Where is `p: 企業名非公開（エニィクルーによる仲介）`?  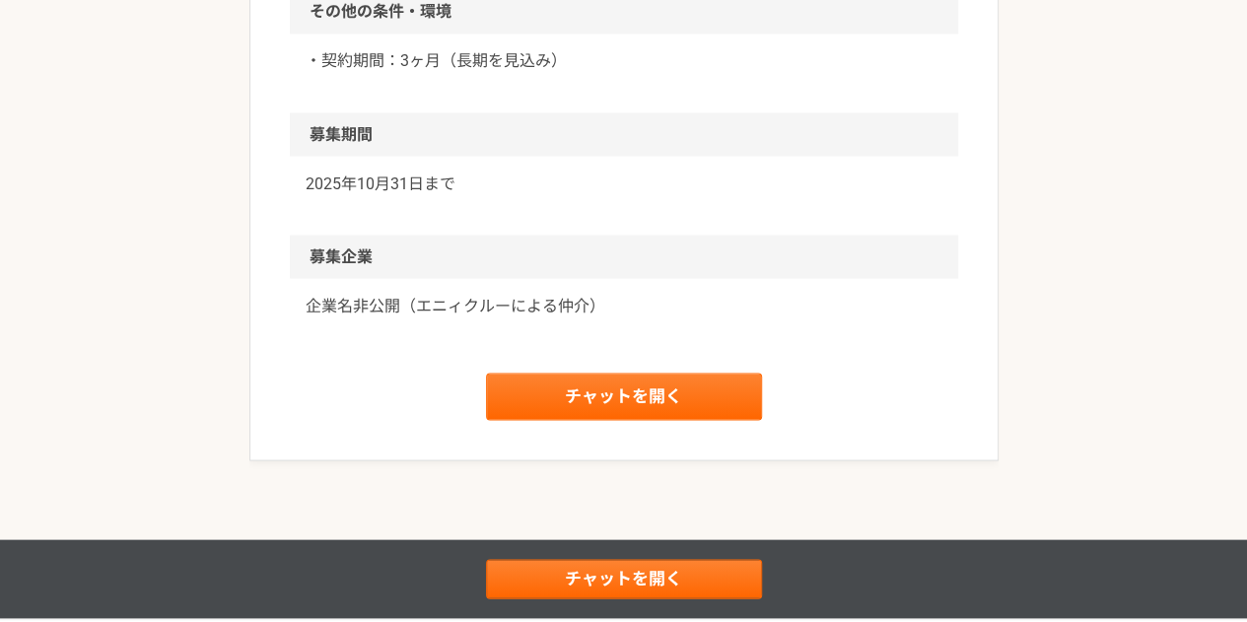 p: 企業名非公開（エニィクルーによる仲介） is located at coordinates (624, 305).